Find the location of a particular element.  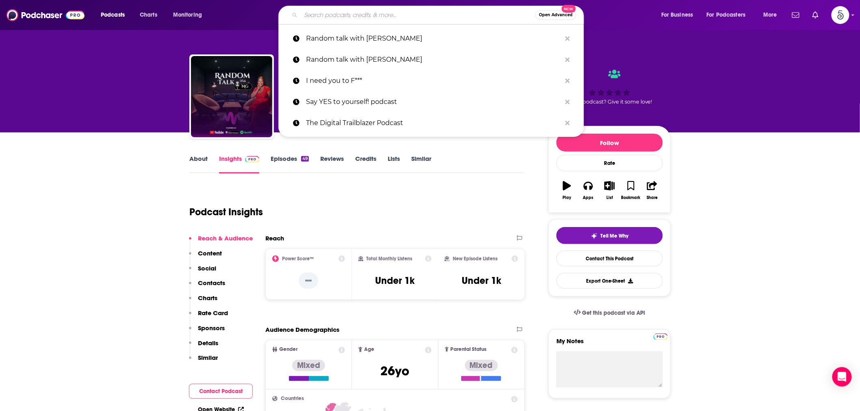

span: Open Advanced is located at coordinates (555, 15).